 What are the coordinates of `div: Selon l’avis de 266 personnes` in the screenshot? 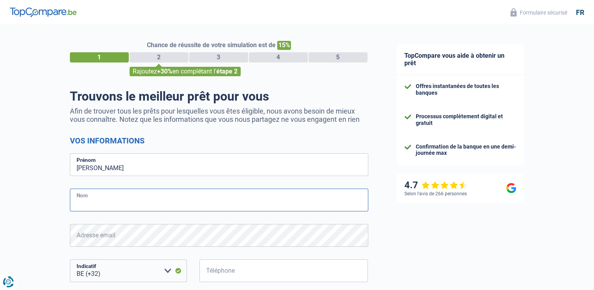 It's located at (436, 194).